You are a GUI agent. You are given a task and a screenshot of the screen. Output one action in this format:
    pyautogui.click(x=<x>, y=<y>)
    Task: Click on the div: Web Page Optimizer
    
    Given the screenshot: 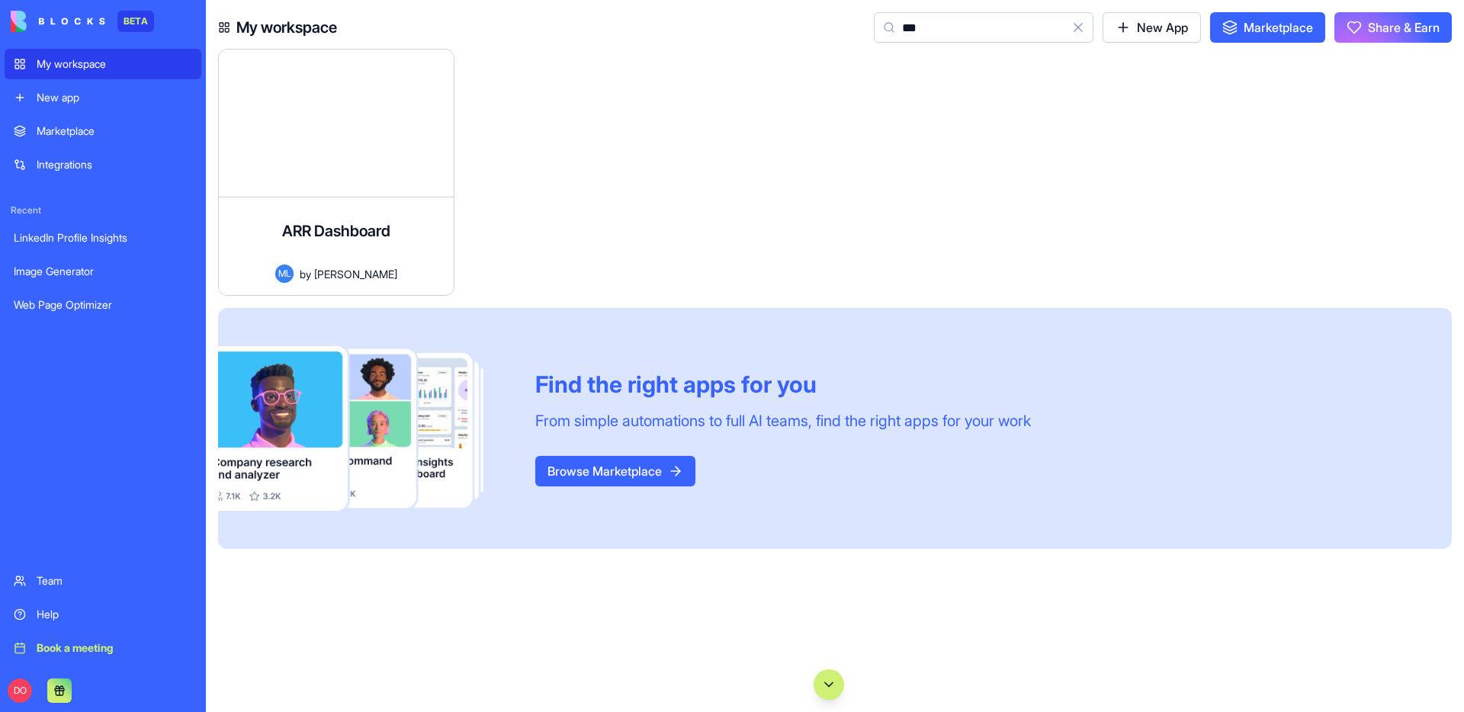 What is the action you would take?
    pyautogui.click(x=103, y=305)
    